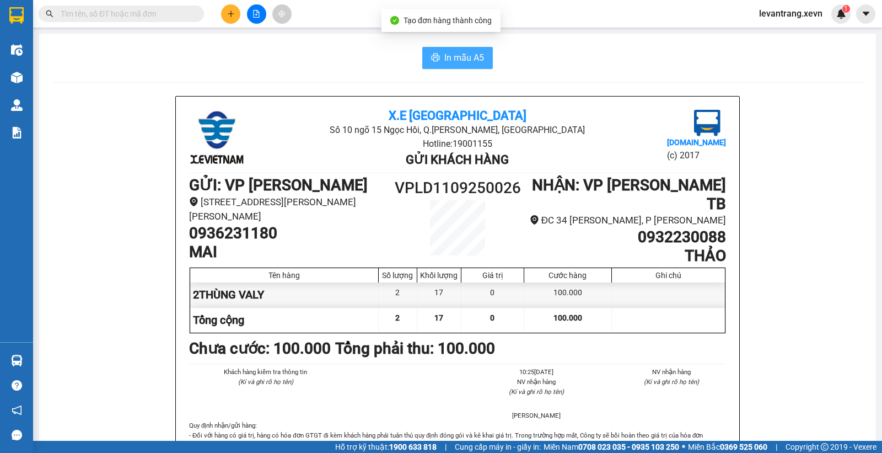  What do you see at coordinates (668, 275) in the screenshot?
I see `div: Ghi chú` at bounding box center [668, 275].